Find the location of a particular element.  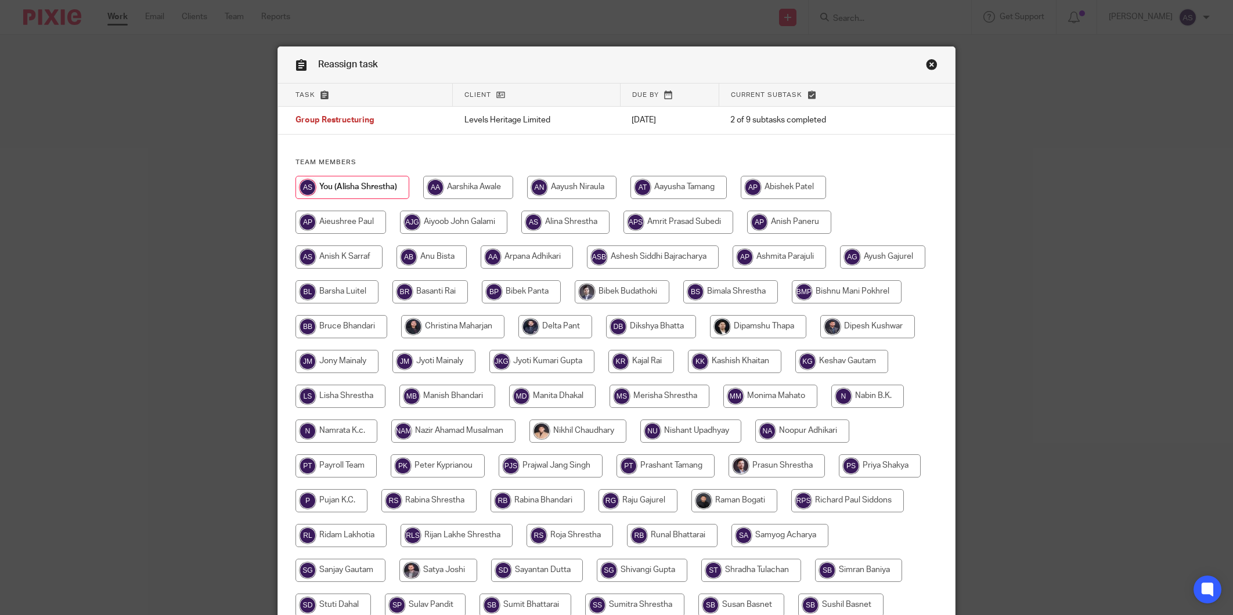

span: Reassign task is located at coordinates (348, 64).